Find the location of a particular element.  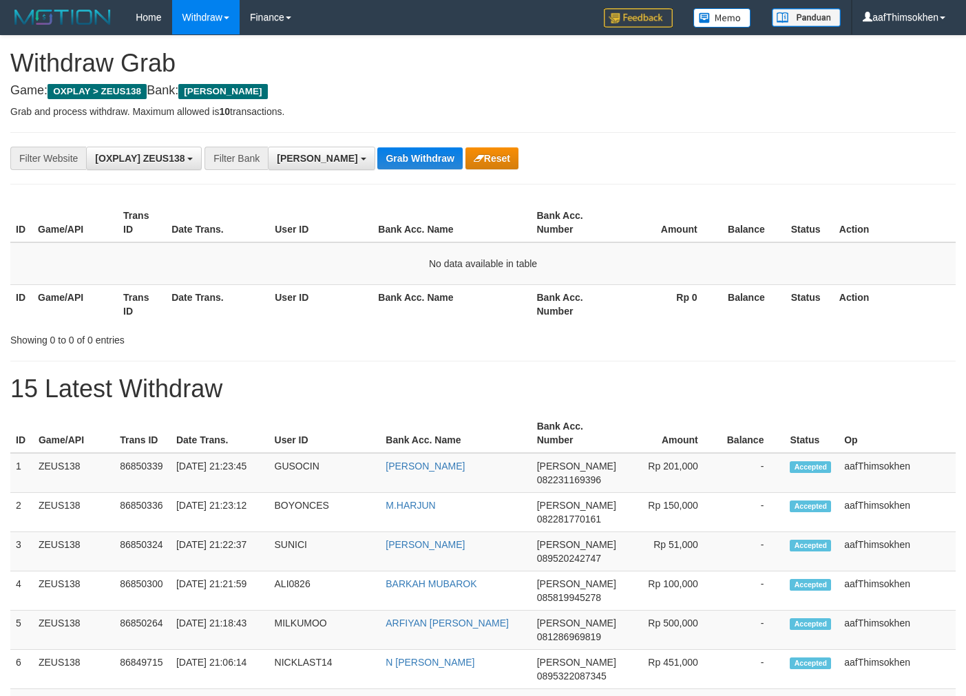

span: OXPLAY > ZEUS138 is located at coordinates (97, 92).